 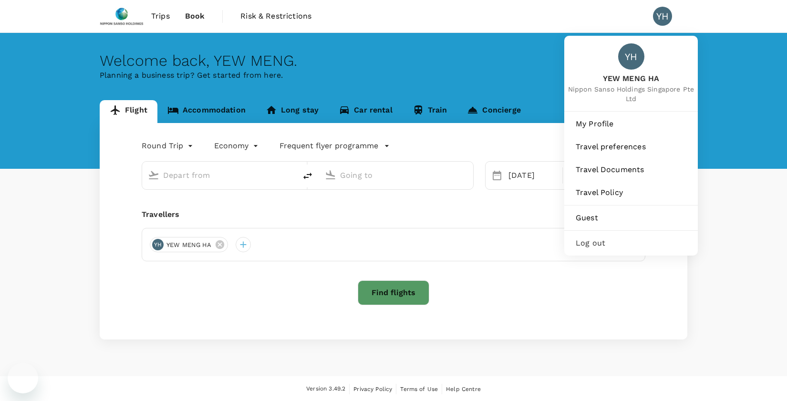 I want to click on span: Trips, so click(x=160, y=16).